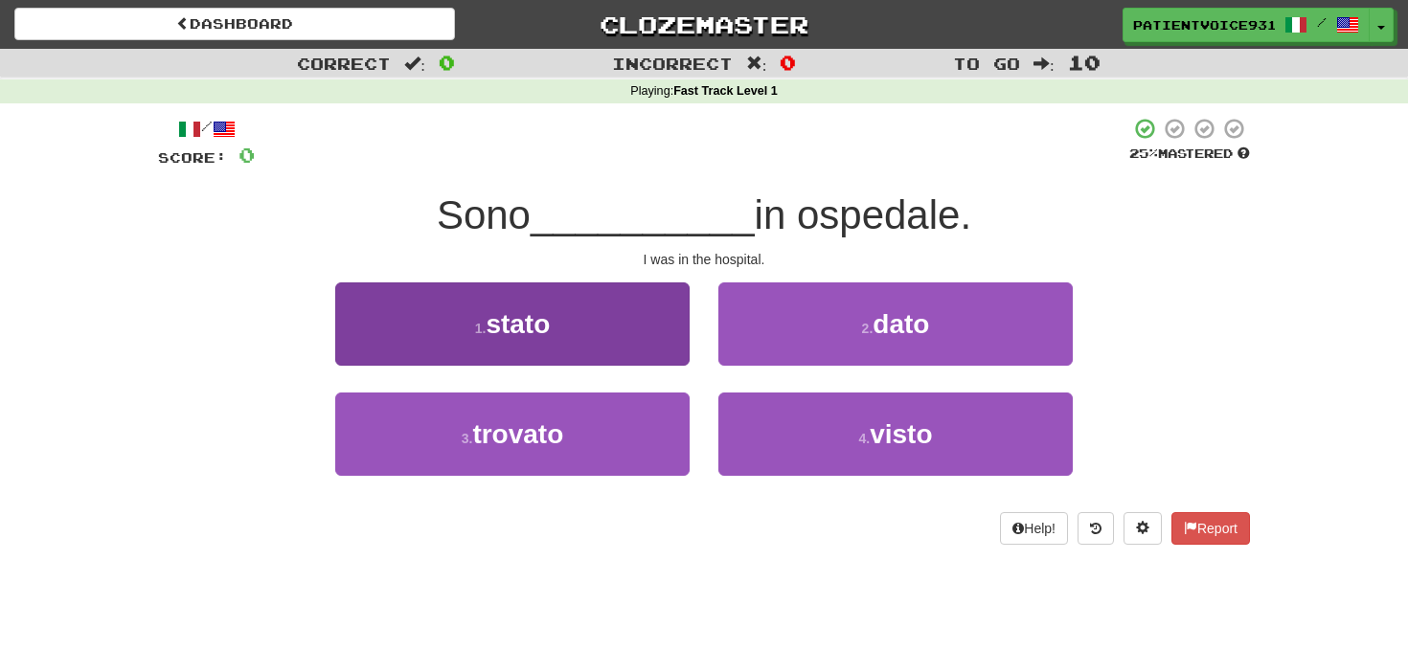  What do you see at coordinates (517, 434) in the screenshot?
I see `span: trovato` at bounding box center [517, 434].